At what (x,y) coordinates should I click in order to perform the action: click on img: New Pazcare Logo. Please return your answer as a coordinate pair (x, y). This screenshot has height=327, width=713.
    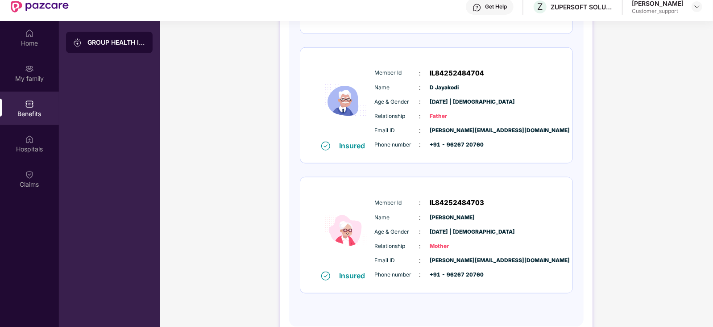
    Looking at the image, I should click on (40, 7).